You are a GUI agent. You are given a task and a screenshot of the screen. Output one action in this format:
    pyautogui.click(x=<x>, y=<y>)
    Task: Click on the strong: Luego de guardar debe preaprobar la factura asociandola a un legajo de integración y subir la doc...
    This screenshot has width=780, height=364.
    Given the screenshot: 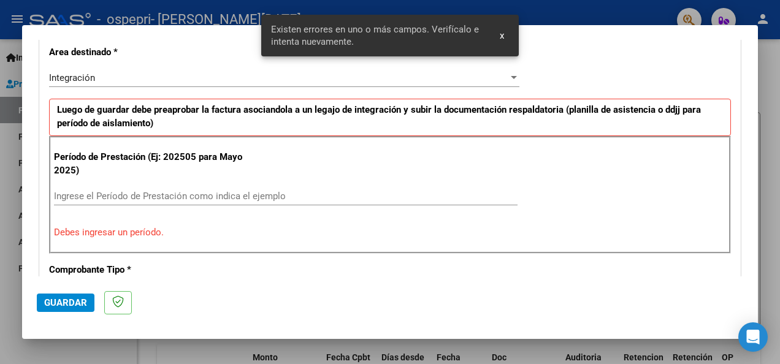 What is the action you would take?
    pyautogui.click(x=379, y=117)
    